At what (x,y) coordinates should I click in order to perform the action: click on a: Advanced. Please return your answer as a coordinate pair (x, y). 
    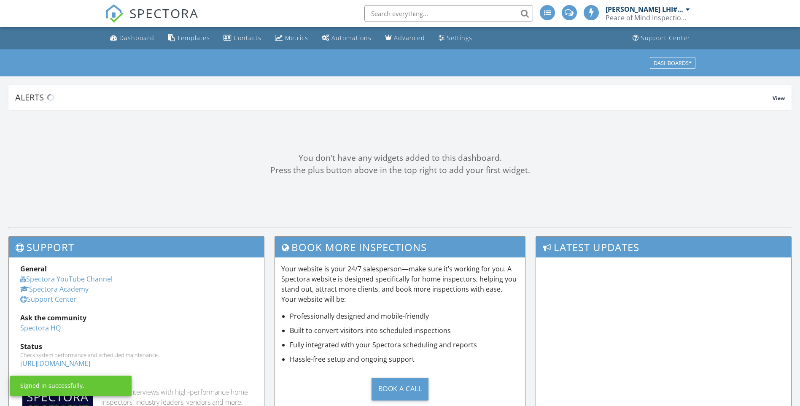
    Looking at the image, I should click on (405, 38).